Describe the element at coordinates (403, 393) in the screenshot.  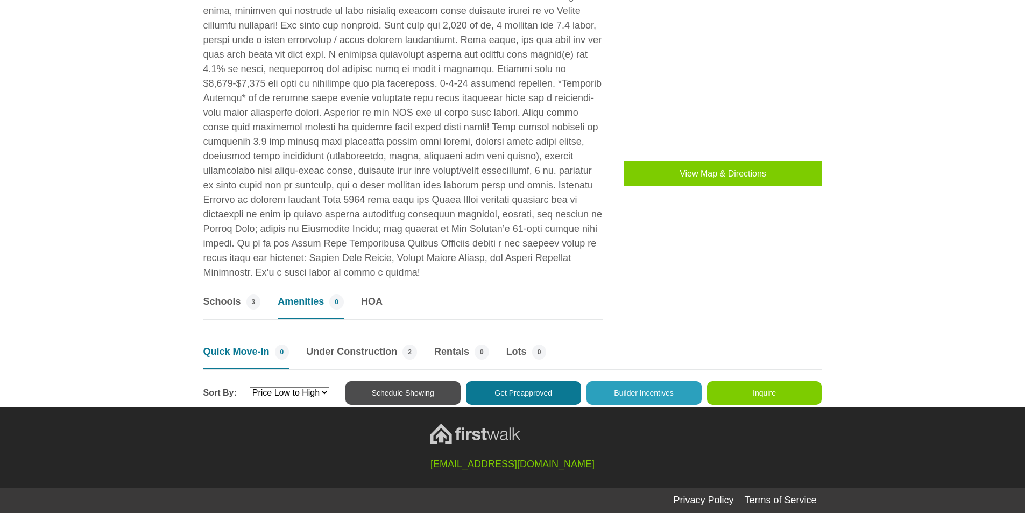
I see `button: Schedule Showing` at that location.